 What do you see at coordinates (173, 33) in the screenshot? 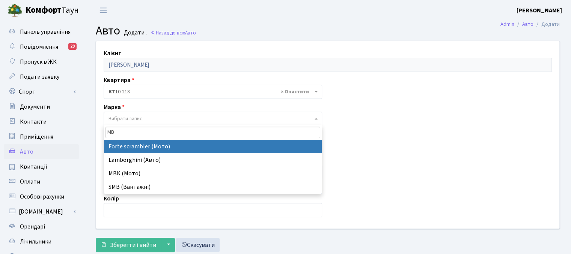
I see `a: Назад до всіхАвто` at bounding box center [173, 33].